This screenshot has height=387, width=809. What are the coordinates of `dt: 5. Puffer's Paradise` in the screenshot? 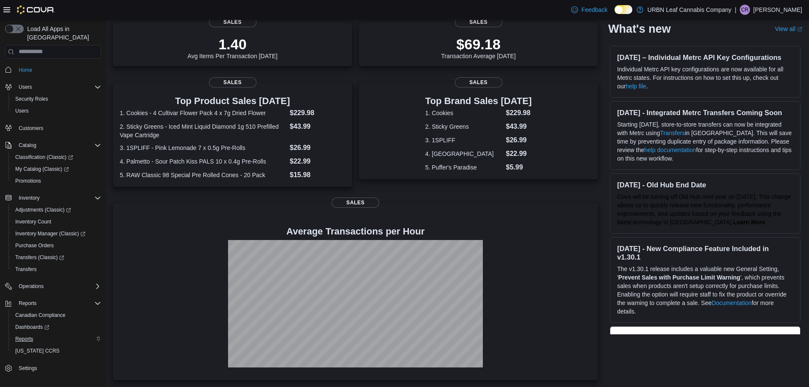 It's located at (464, 167).